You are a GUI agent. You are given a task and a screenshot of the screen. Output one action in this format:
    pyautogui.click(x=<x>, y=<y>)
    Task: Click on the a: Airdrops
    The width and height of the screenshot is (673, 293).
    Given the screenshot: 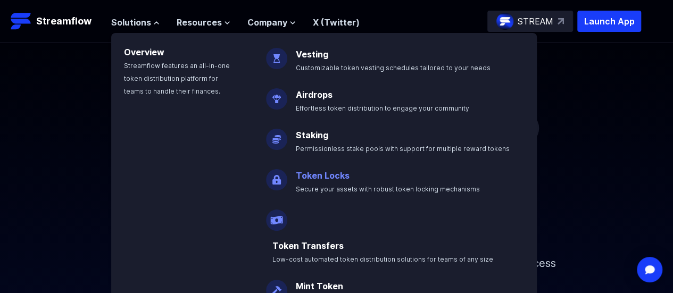 What is the action you would take?
    pyautogui.click(x=314, y=95)
    